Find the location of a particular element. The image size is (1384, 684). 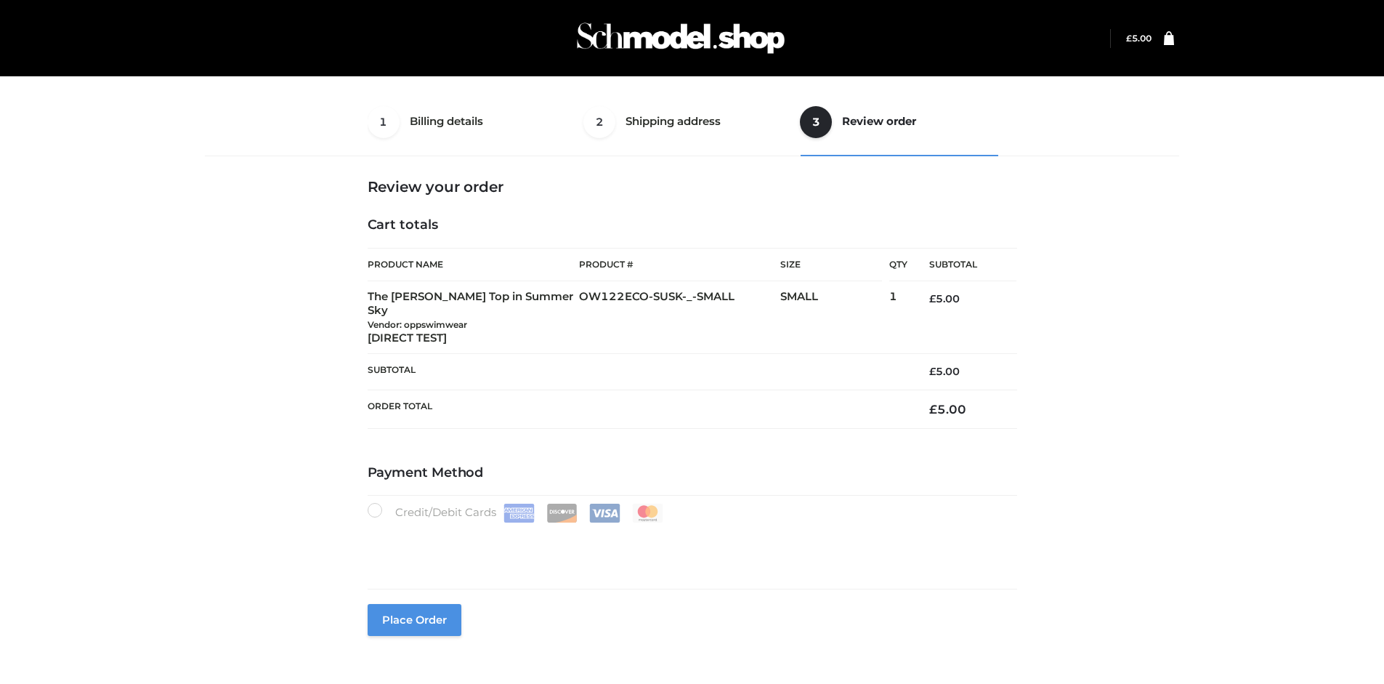

img: Schmodel Admin 964 is located at coordinates (681, 38).